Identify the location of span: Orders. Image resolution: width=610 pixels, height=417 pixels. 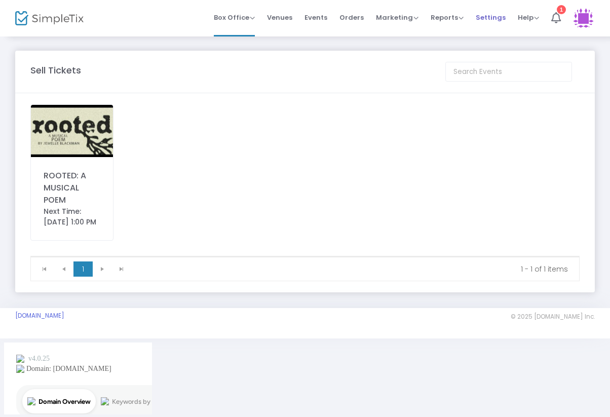
(351, 17).